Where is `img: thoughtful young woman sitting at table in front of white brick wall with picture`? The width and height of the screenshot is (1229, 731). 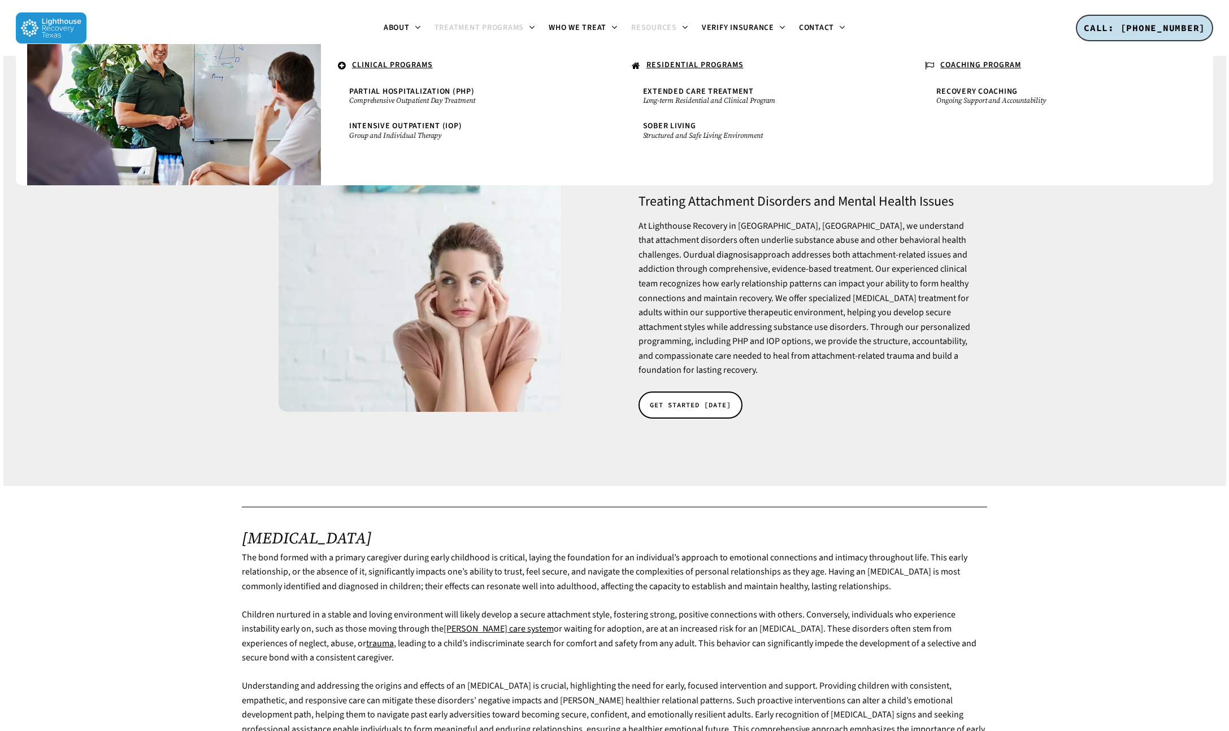 img: thoughtful young woman sitting at table in front of white brick wall with picture is located at coordinates (420, 271).